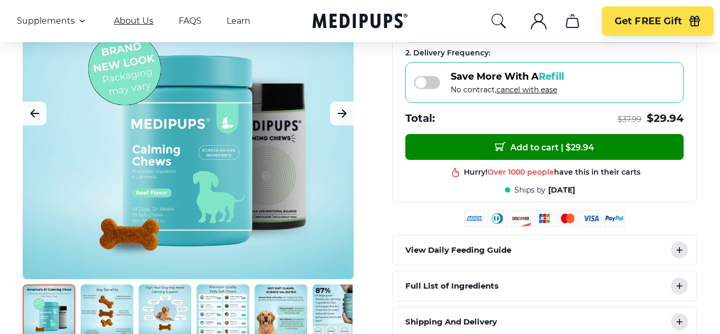 Image resolution: width=720 pixels, height=334 pixels. Describe the element at coordinates (551, 76) in the screenshot. I see `span: Refill` at that location.